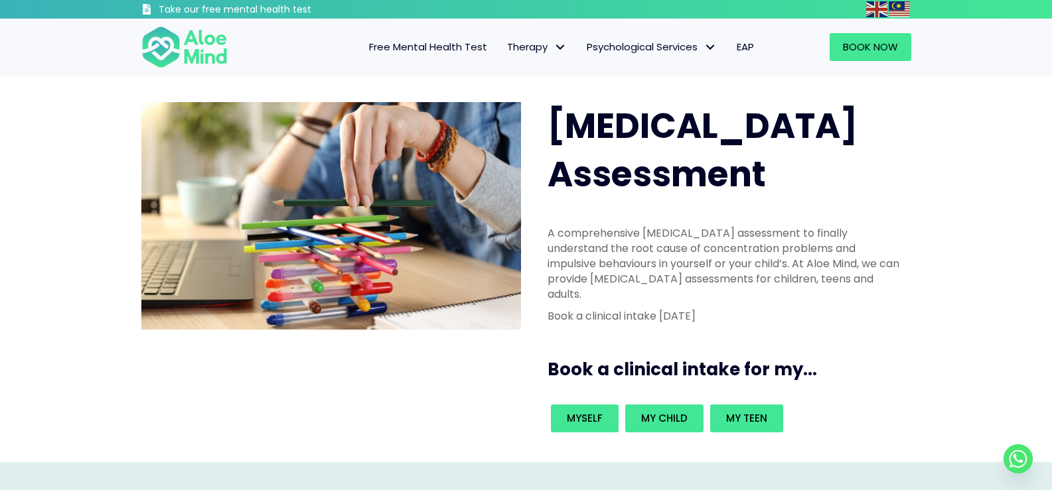 The height and width of the screenshot is (490, 1052). What do you see at coordinates (900, 9) in the screenshot?
I see `a: Malay` at bounding box center [900, 9].